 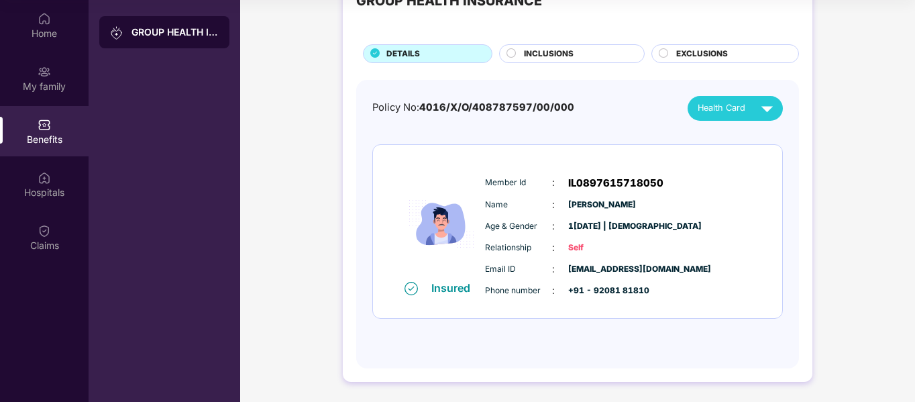 I want to click on span: Self, so click(x=601, y=247).